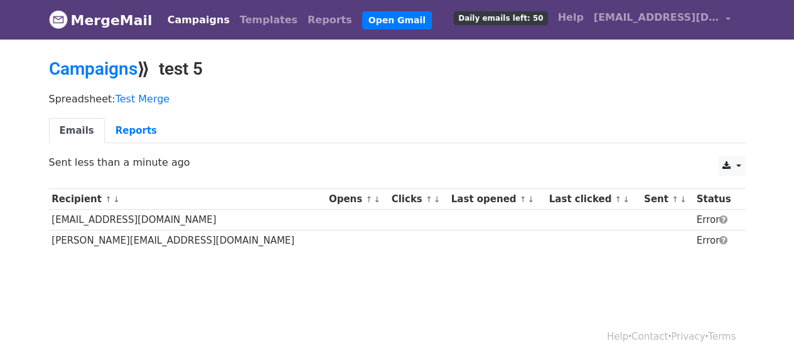 This screenshot has width=794, height=346. I want to click on a: Daily emails left: 50, so click(500, 18).